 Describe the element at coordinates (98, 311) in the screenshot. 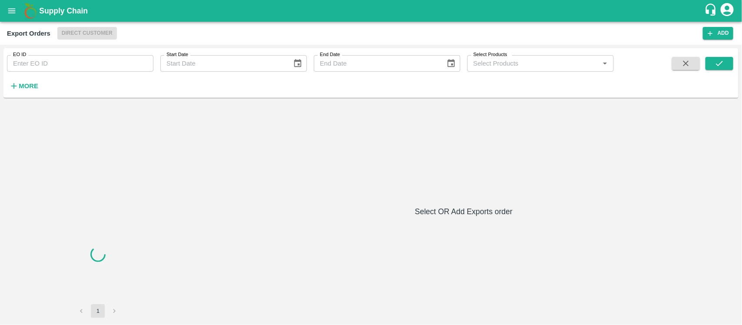

I see `button: page 1` at that location.